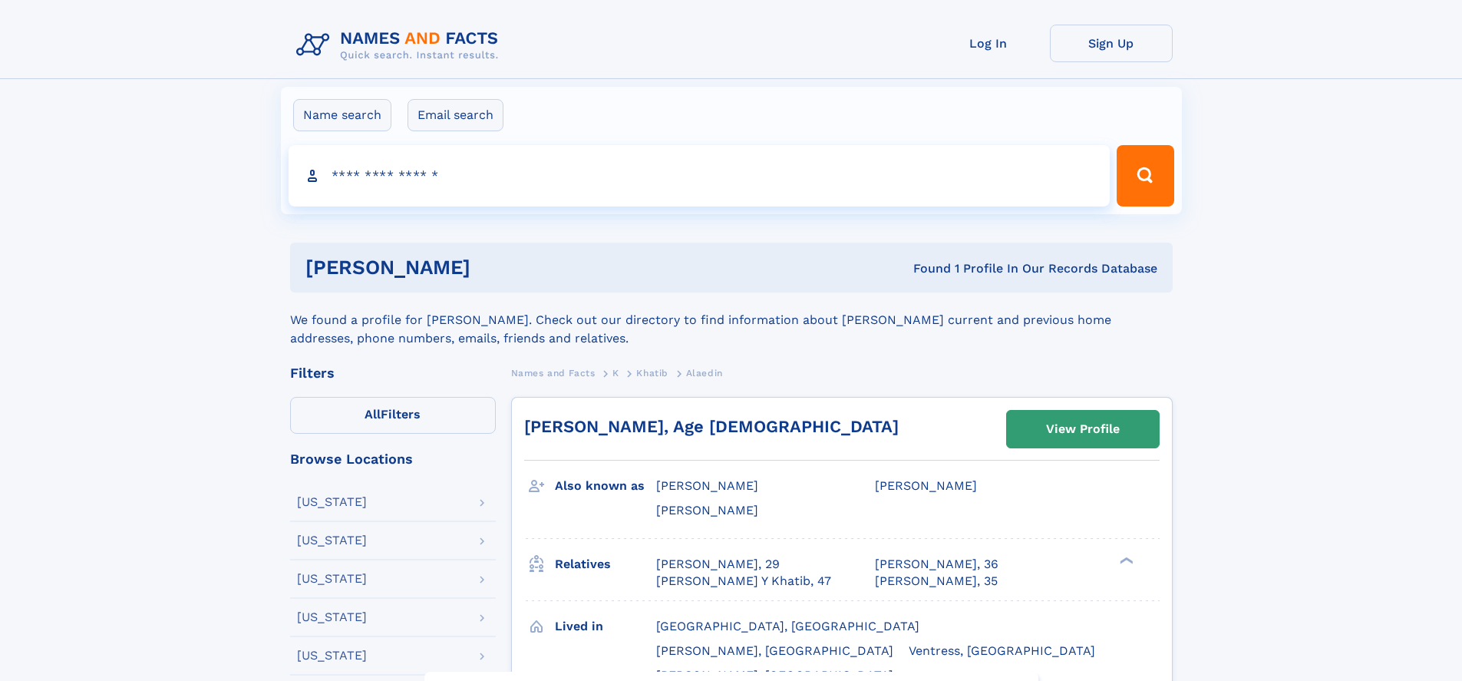 The height and width of the screenshot is (681, 1462). What do you see at coordinates (924, 269) in the screenshot?
I see `div: Found 1 Profile In Our Records Database` at bounding box center [924, 269].